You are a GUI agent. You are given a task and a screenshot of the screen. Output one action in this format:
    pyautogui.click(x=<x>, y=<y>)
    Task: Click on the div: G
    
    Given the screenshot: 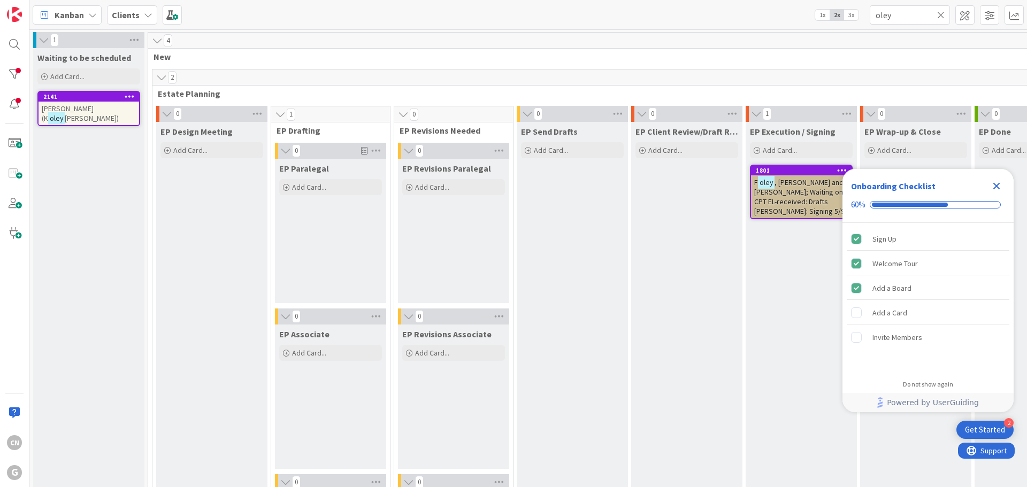 What is the action you would take?
    pyautogui.click(x=14, y=473)
    